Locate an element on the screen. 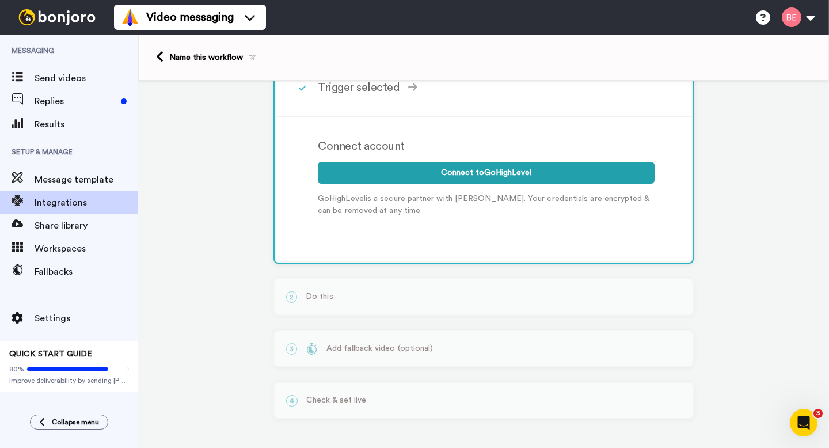 The image size is (829, 448). span: QUICK START GUIDE is located at coordinates (51, 354).